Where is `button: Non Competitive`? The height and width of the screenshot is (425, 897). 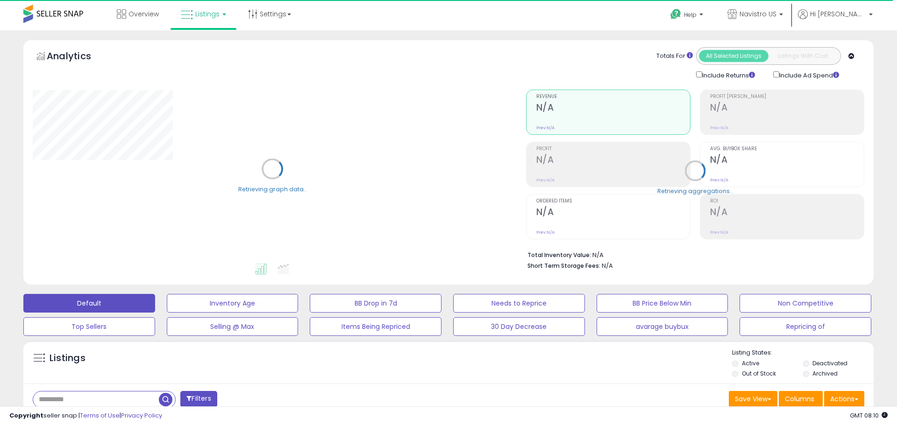 button: Non Competitive is located at coordinates (805, 304).